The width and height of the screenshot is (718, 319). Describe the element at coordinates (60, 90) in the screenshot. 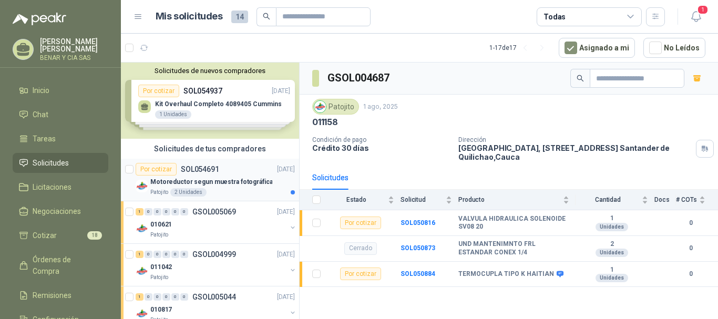

I see `a: Inicio` at that location.